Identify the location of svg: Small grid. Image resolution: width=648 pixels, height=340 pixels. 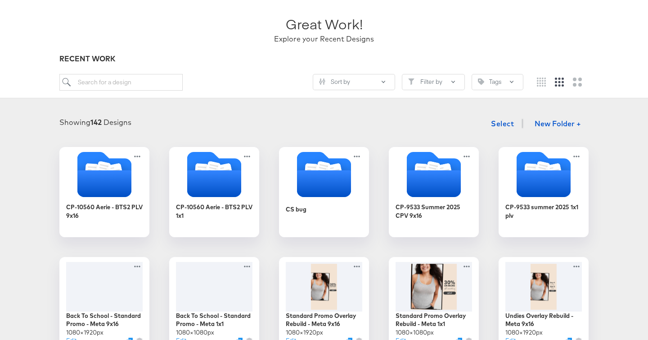
(542, 82).